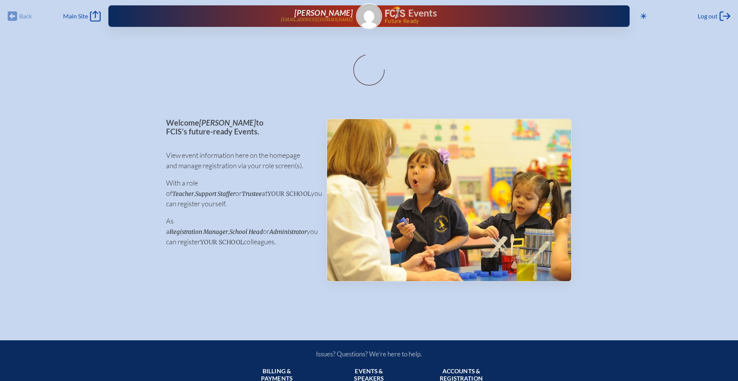 The image size is (738, 381). Describe the element at coordinates (199, 232) in the screenshot. I see `span: Registration Manager` at that location.